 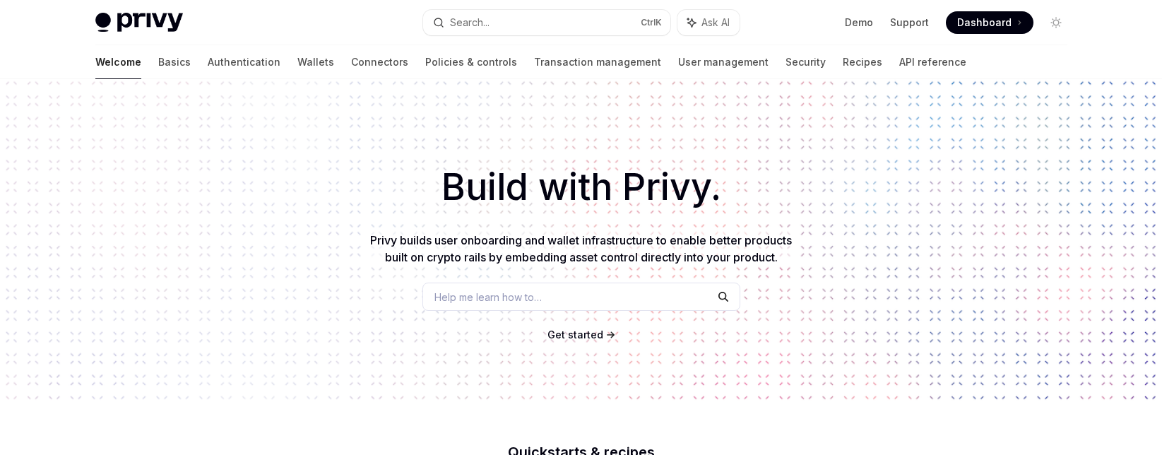 What do you see at coordinates (909, 23) in the screenshot?
I see `a: Support` at bounding box center [909, 23].